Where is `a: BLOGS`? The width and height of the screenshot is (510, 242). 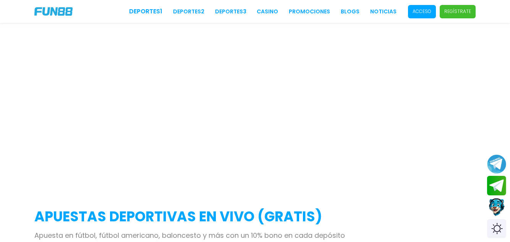
a: BLOGS is located at coordinates (350, 11).